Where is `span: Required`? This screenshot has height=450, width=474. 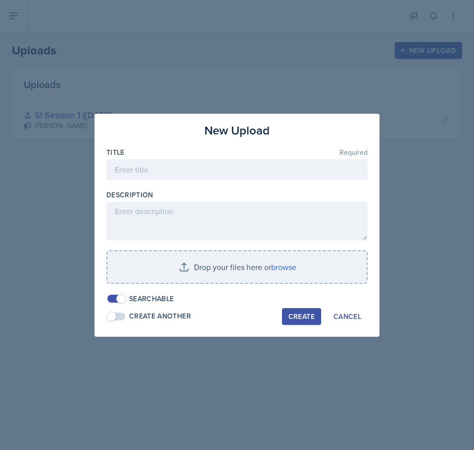 span: Required is located at coordinates (353, 152).